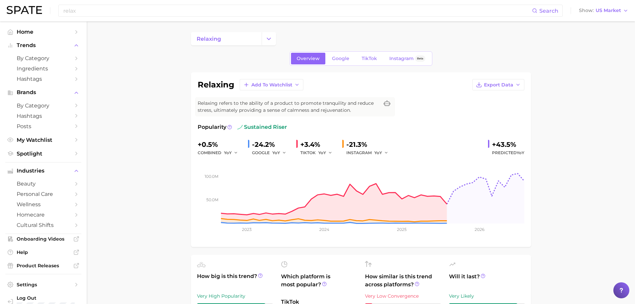  I want to click on a: InstagramBeta, so click(408, 58).